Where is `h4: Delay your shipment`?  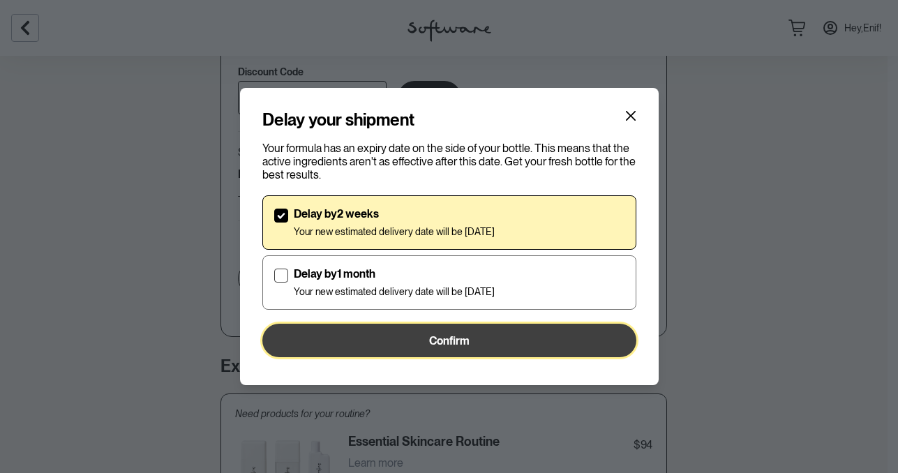 h4: Delay your shipment is located at coordinates (338, 120).